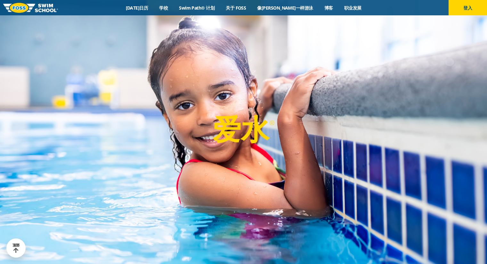  Describe the element at coordinates (164, 8) in the screenshot. I see `a: 学校` at that location.